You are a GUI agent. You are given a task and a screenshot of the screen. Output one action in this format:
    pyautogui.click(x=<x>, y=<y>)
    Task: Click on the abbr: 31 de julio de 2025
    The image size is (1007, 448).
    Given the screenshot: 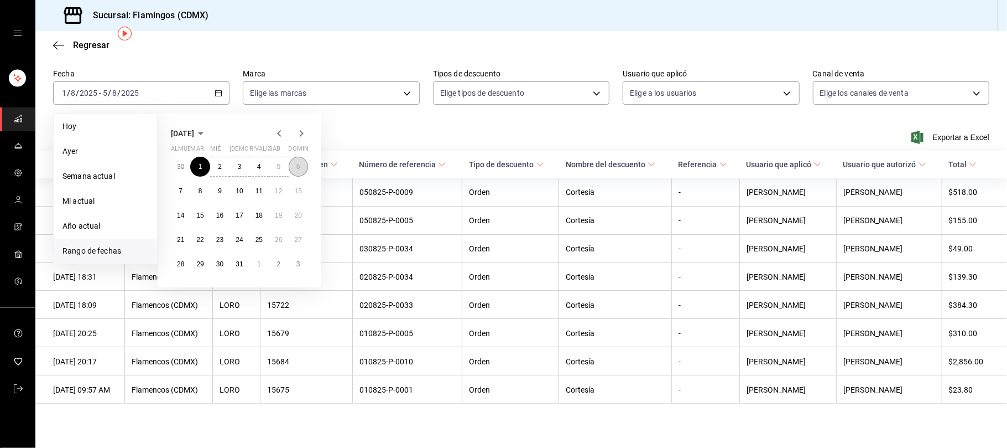 What is the action you would take?
    pyautogui.click(x=239, y=264)
    